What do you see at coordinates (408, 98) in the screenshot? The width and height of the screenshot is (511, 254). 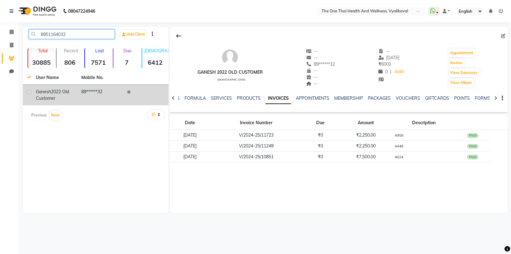 I see `a: VOUCHERS` at bounding box center [408, 98].